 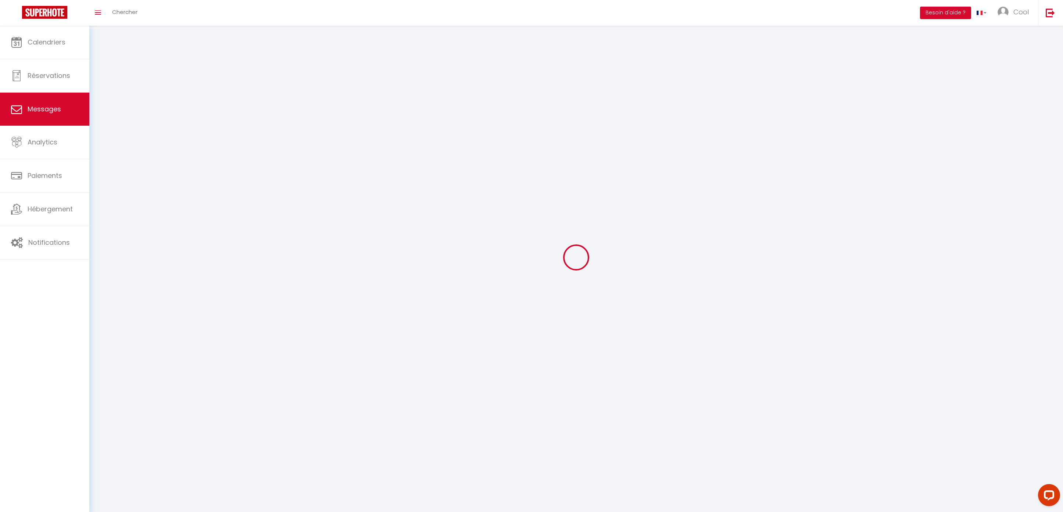 What do you see at coordinates (46, 42) in the screenshot?
I see `span: Calendriers` at bounding box center [46, 42].